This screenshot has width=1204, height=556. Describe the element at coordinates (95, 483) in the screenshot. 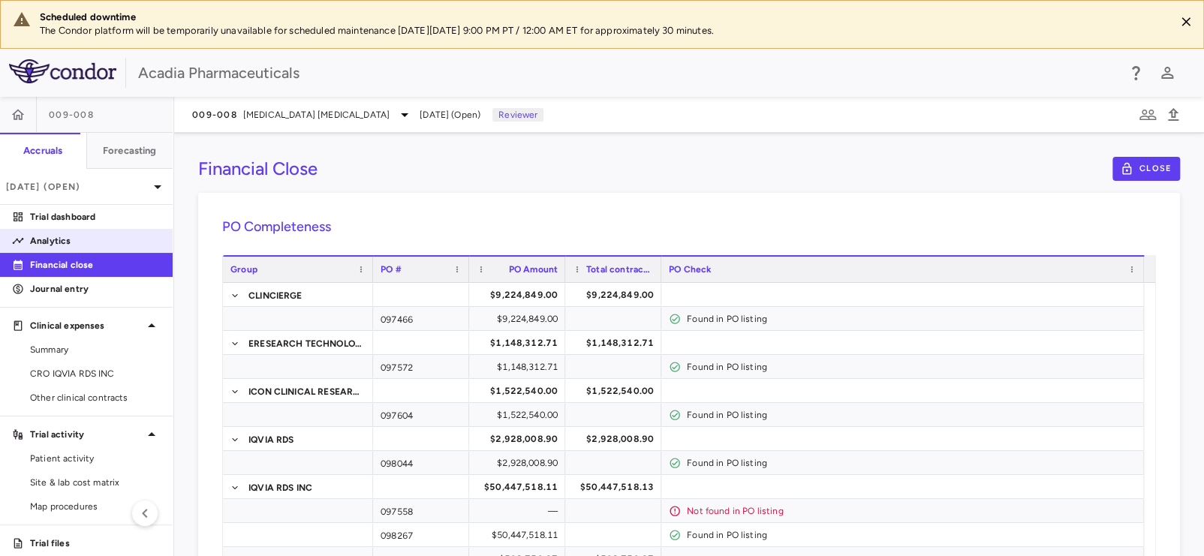

I see `span: Site & lab cost matrix` at that location.